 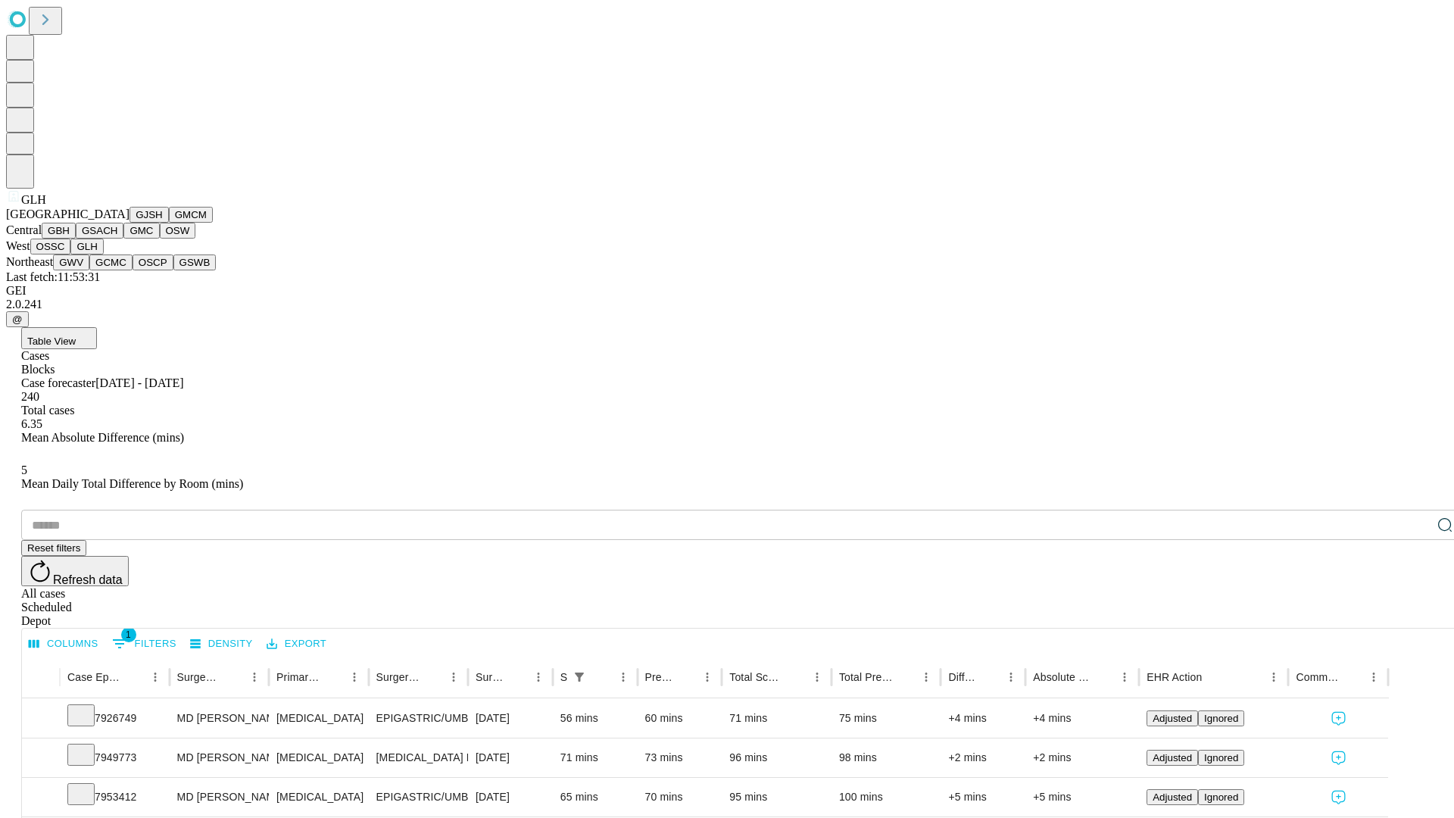 What do you see at coordinates (33, 199) in the screenshot?
I see `span: GLH` at bounding box center [33, 199].